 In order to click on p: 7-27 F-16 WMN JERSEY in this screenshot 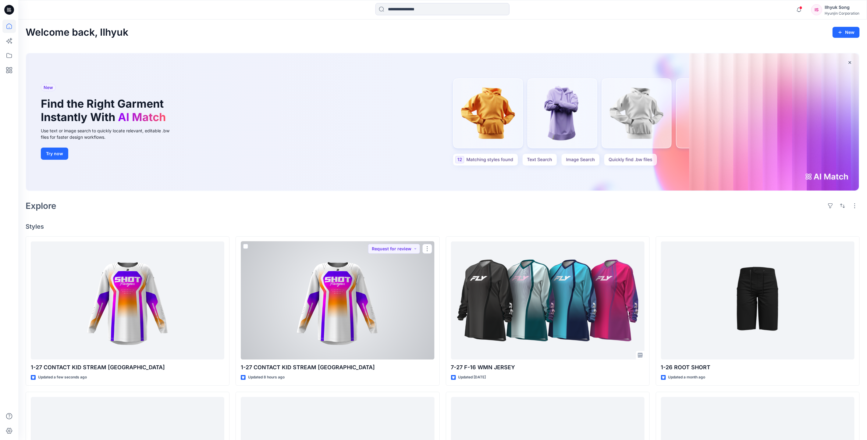, I will do `click(548, 367)`.